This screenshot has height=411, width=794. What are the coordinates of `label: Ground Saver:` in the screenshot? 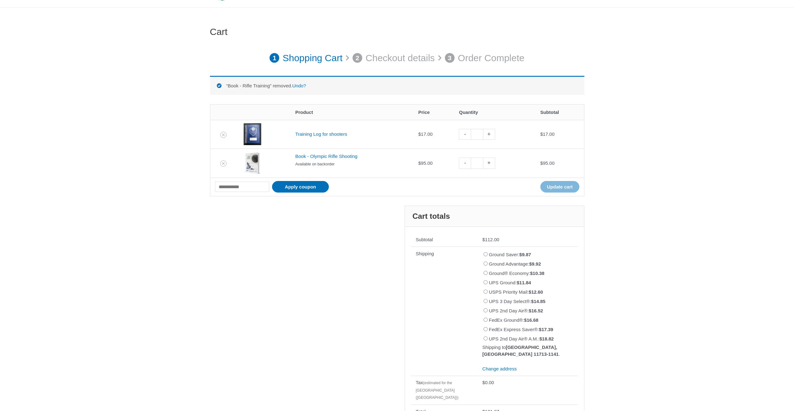 It's located at (510, 254).